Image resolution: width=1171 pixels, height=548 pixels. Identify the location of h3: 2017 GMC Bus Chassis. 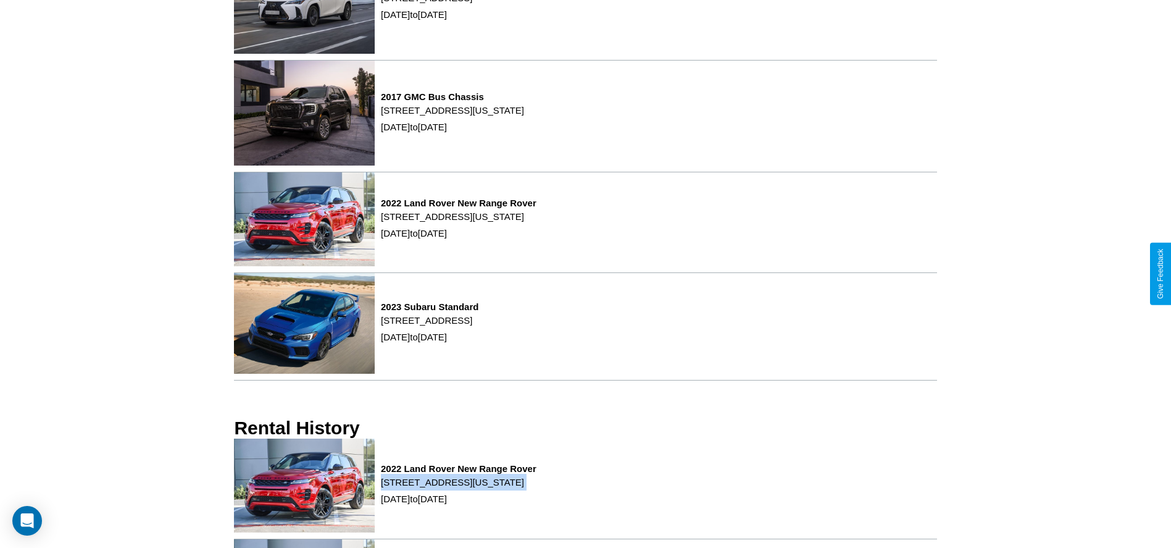
(453, 96).